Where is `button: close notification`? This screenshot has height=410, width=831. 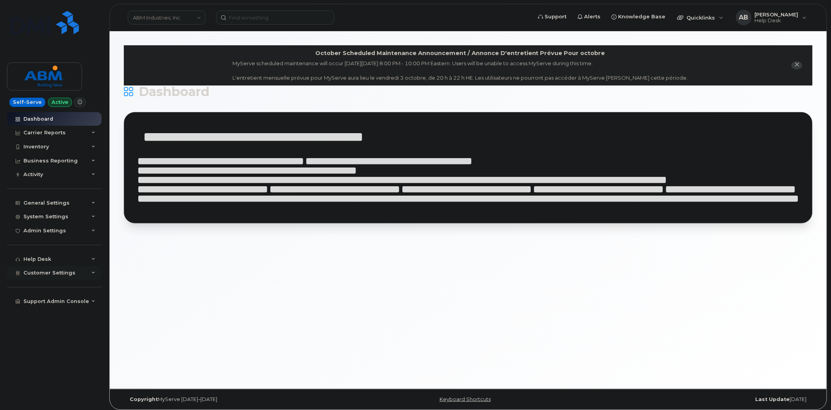
button: close notification is located at coordinates (797, 65).